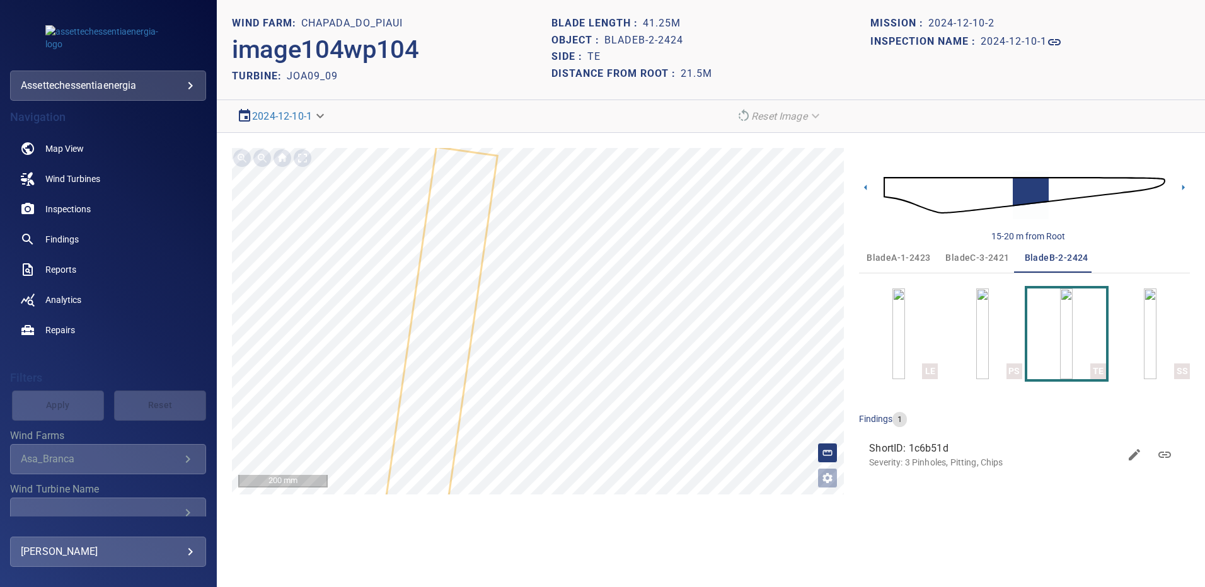 This screenshot has width=1205, height=587. What do you see at coordinates (108, 117) in the screenshot?
I see `h4: Navigation` at bounding box center [108, 117].